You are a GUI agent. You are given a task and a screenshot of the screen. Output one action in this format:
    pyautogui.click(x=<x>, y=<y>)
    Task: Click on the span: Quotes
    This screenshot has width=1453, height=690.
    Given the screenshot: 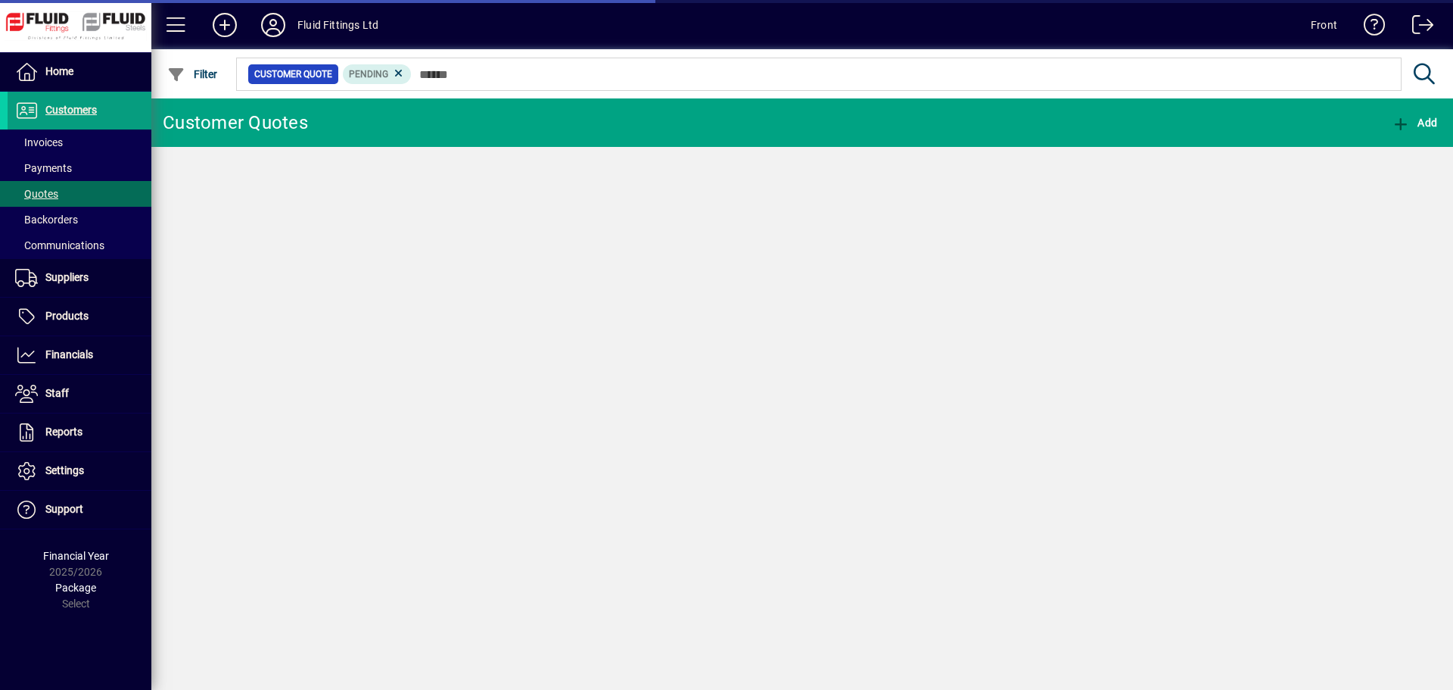 What is the action you would take?
    pyautogui.click(x=36, y=194)
    